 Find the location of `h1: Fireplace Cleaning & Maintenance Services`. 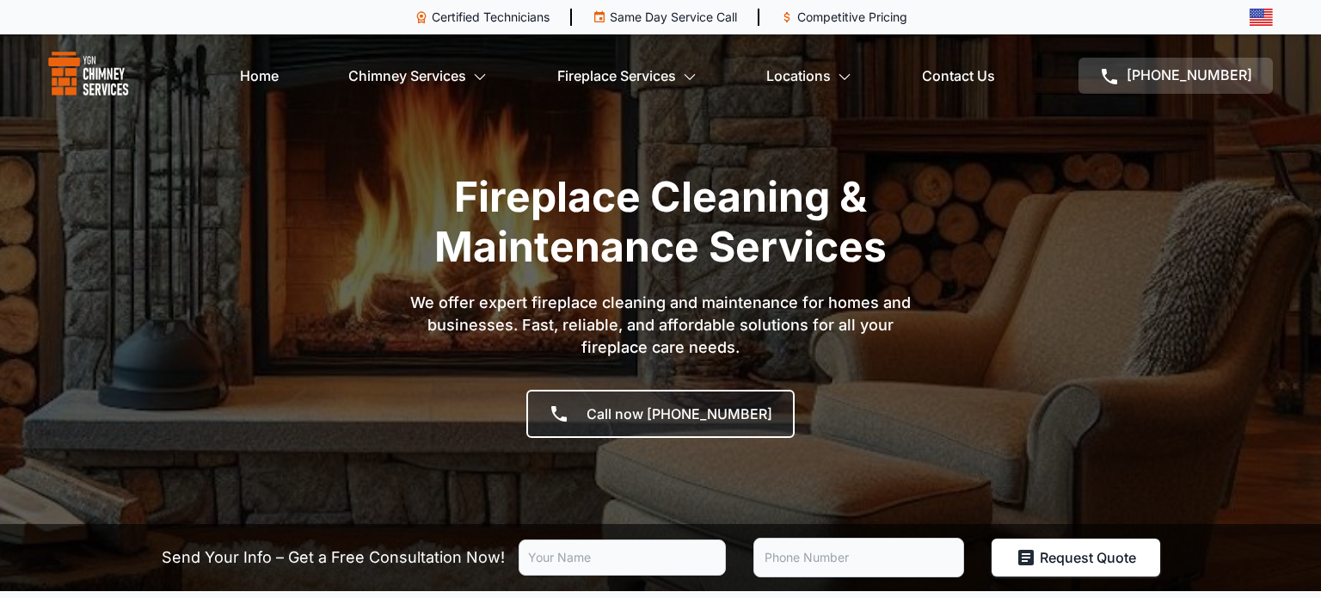

h1: Fireplace Cleaning & Maintenance Services is located at coordinates (661, 221).